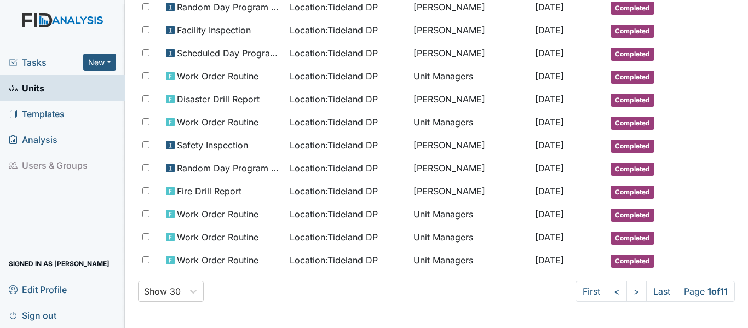 This screenshot has height=328, width=748. What do you see at coordinates (706, 291) in the screenshot?
I see `span: Page` at bounding box center [706, 291].